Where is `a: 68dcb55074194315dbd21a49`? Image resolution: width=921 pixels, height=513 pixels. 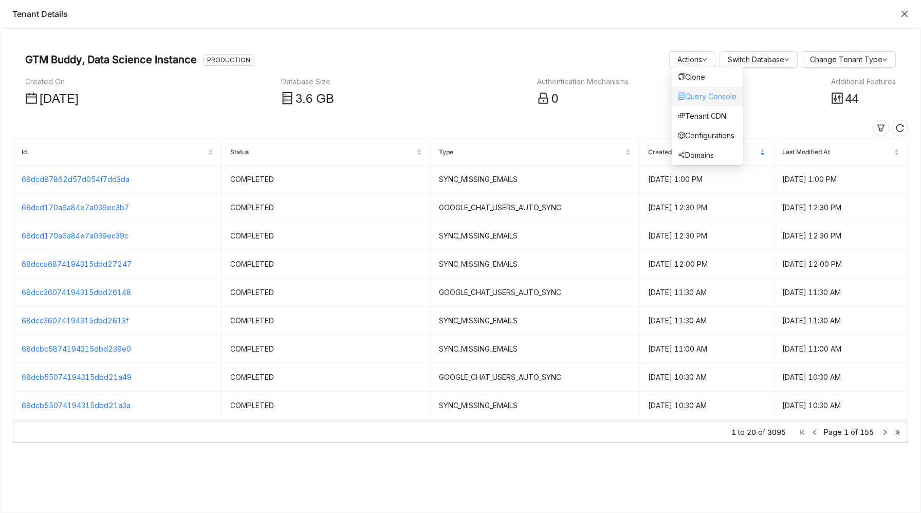
a: 68dcb55074194315dbd21a49 is located at coordinates (77, 377).